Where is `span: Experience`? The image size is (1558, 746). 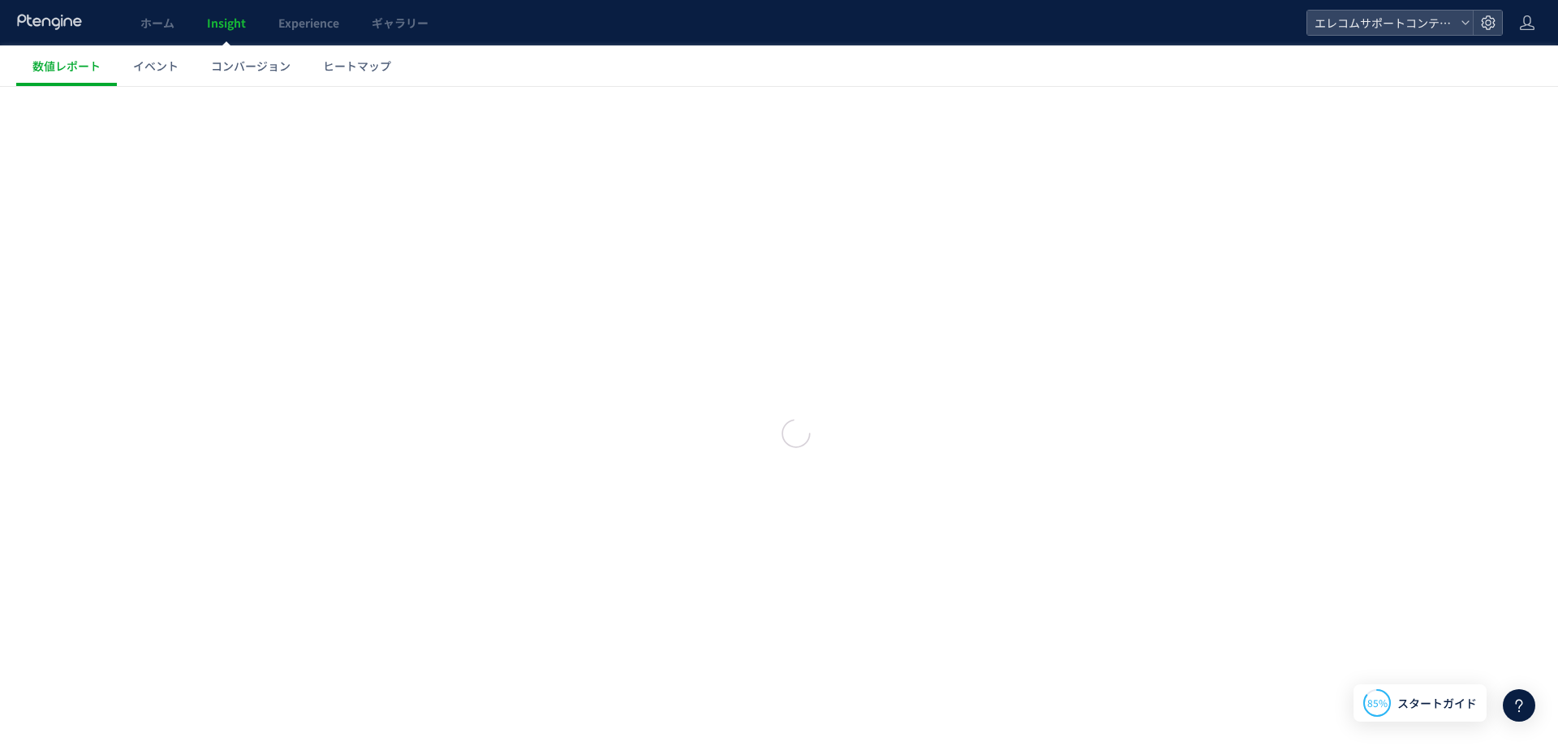 span: Experience is located at coordinates (308, 23).